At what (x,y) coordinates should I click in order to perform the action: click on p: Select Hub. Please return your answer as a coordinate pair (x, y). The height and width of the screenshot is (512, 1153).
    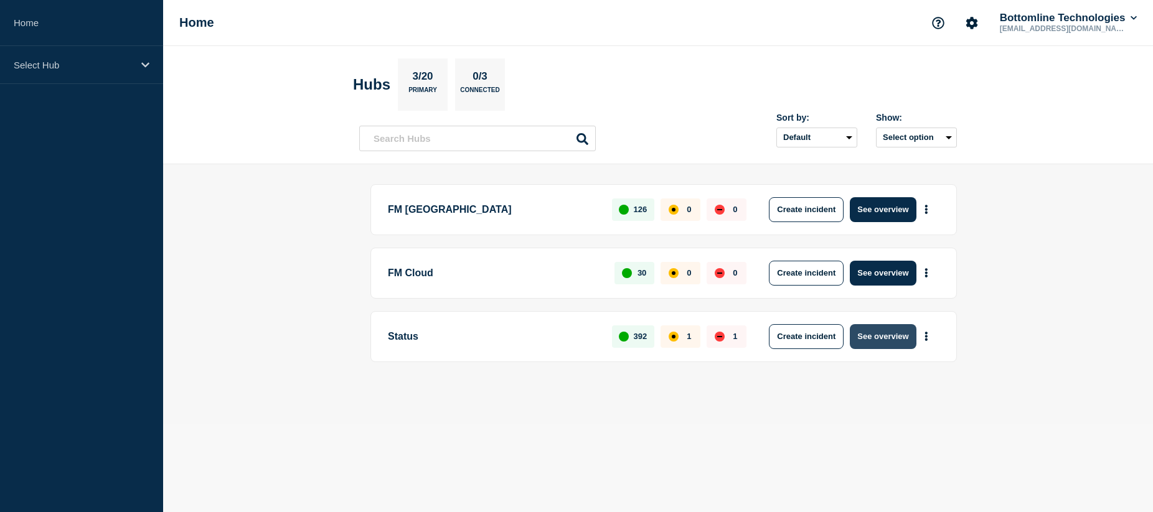
    Looking at the image, I should click on (73, 65).